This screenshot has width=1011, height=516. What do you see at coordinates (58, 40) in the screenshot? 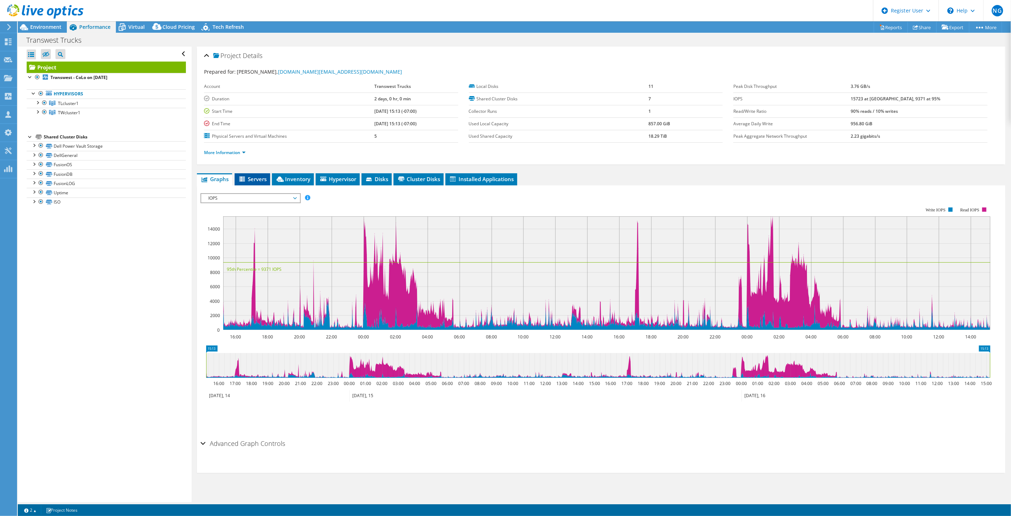
I see `h1: Transwest Trucks` at bounding box center [58, 40].